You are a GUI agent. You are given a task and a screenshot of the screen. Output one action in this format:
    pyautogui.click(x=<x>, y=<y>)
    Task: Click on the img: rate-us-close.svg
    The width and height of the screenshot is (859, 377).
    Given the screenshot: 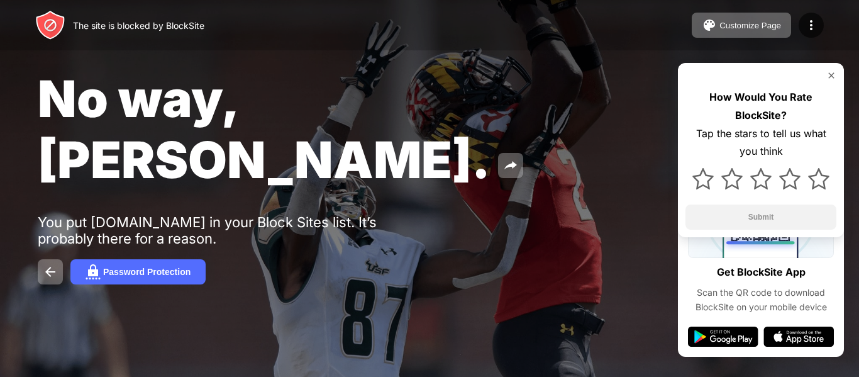 What is the action you would take?
    pyautogui.click(x=831, y=75)
    